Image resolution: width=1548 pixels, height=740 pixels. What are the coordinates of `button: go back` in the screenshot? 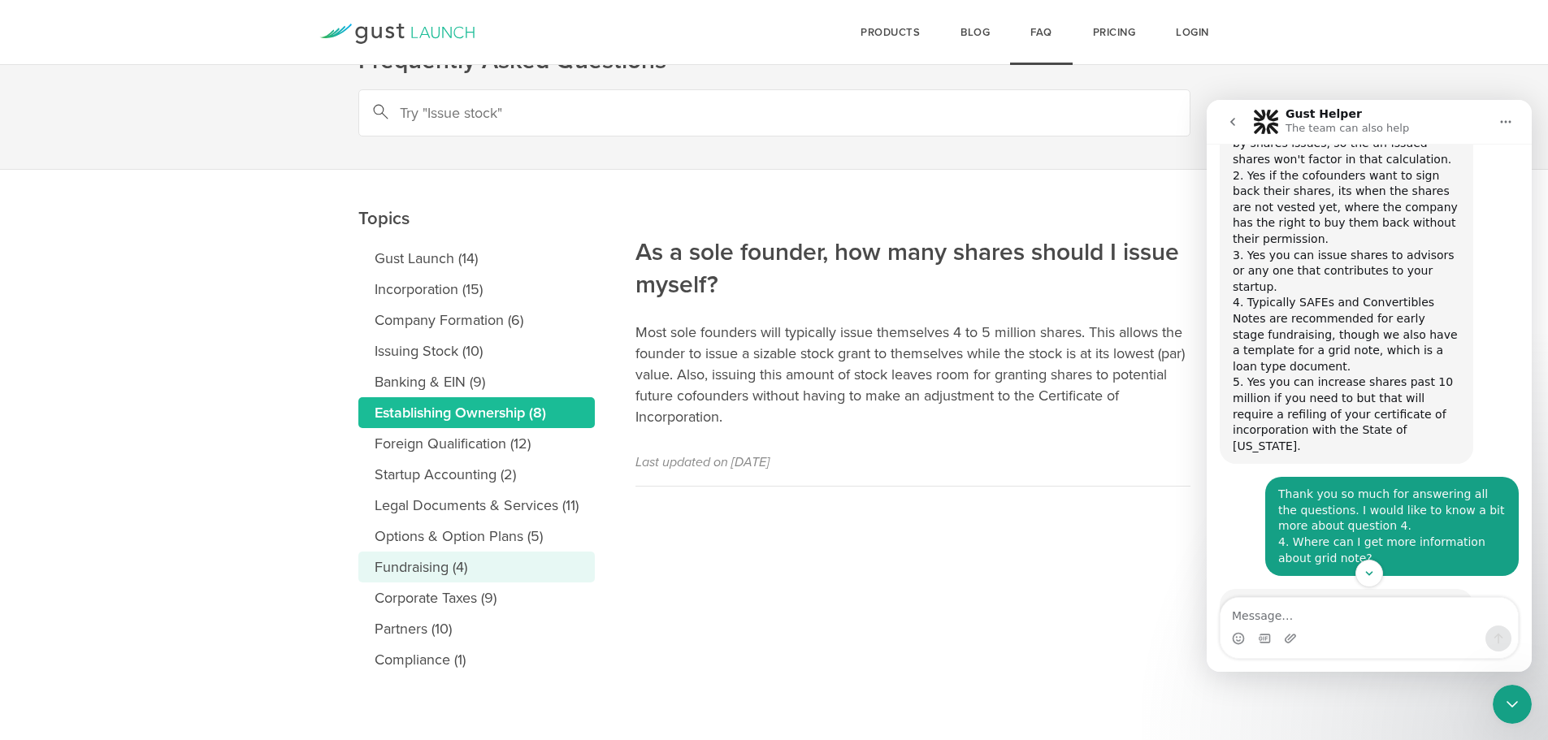 It's located at (26, 22).